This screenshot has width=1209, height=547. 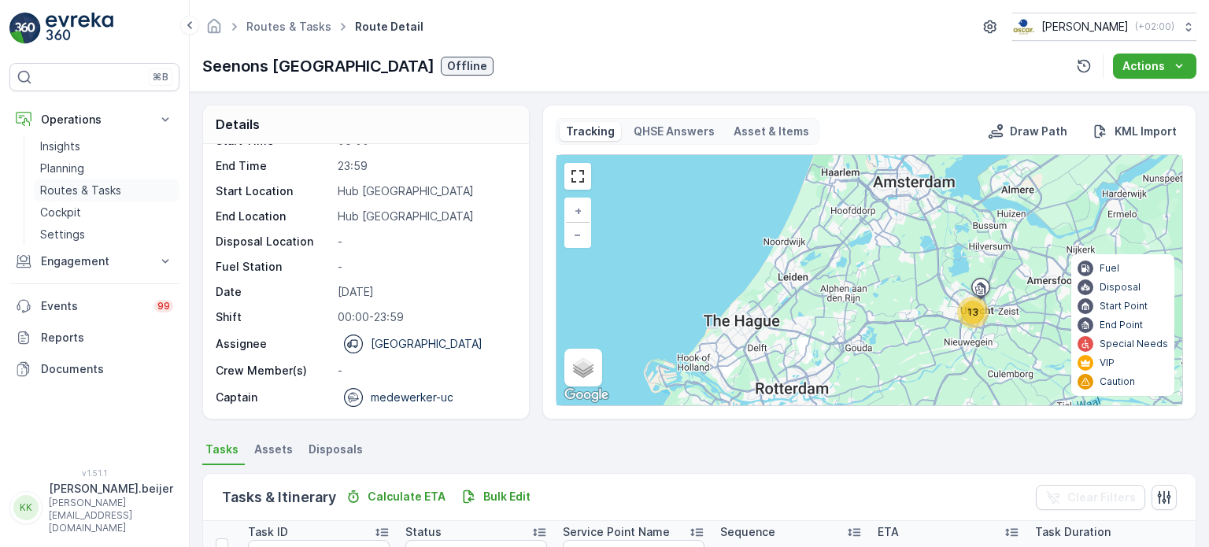 What do you see at coordinates (586, 395) in the screenshot?
I see `a: Open this area in Google Maps (opens a new window)` at bounding box center [586, 395].